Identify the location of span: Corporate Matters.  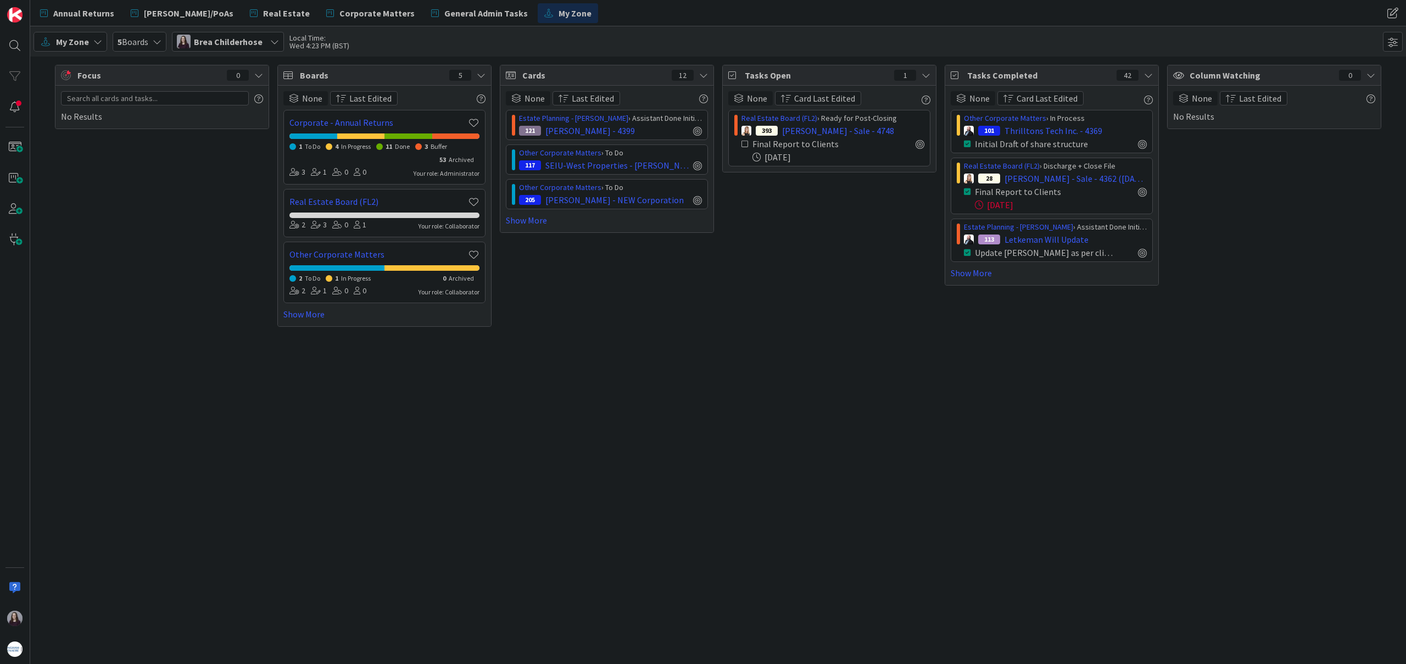
(377, 13).